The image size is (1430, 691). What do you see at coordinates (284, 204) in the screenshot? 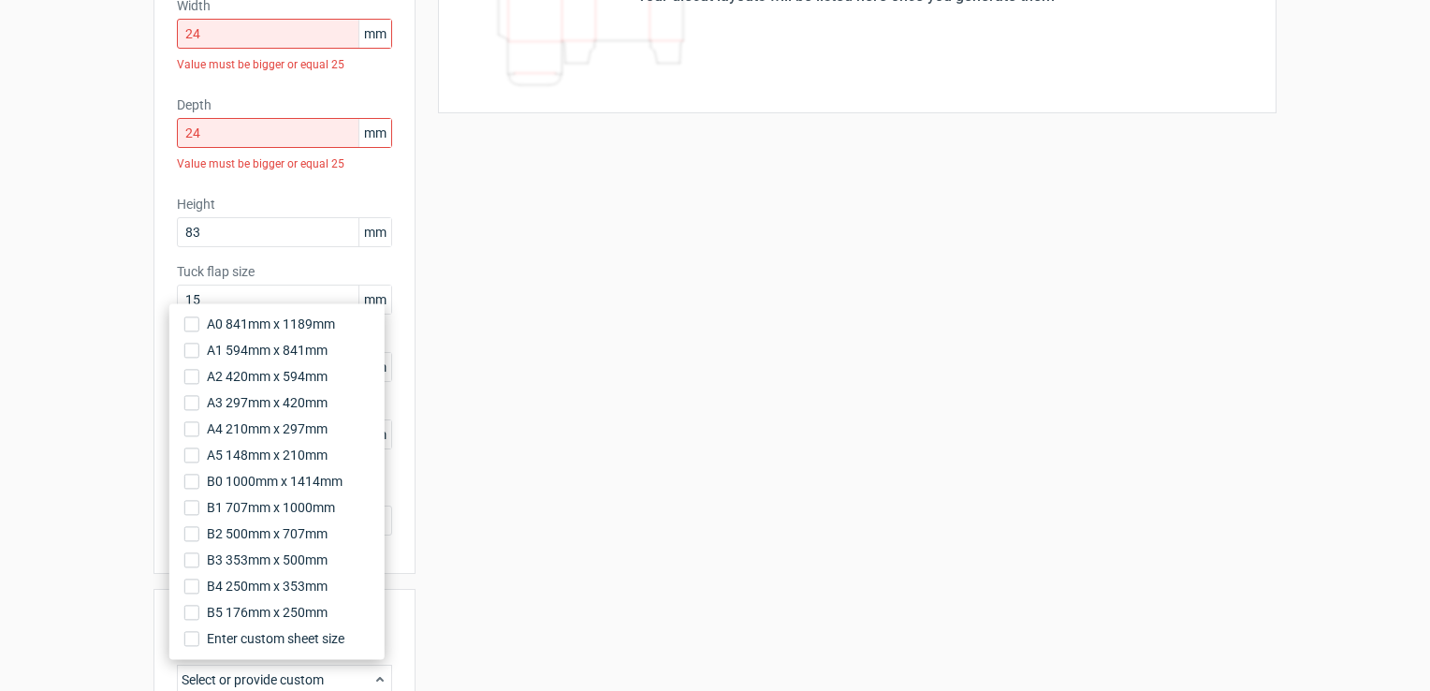
I see `label: Height` at bounding box center [284, 204].